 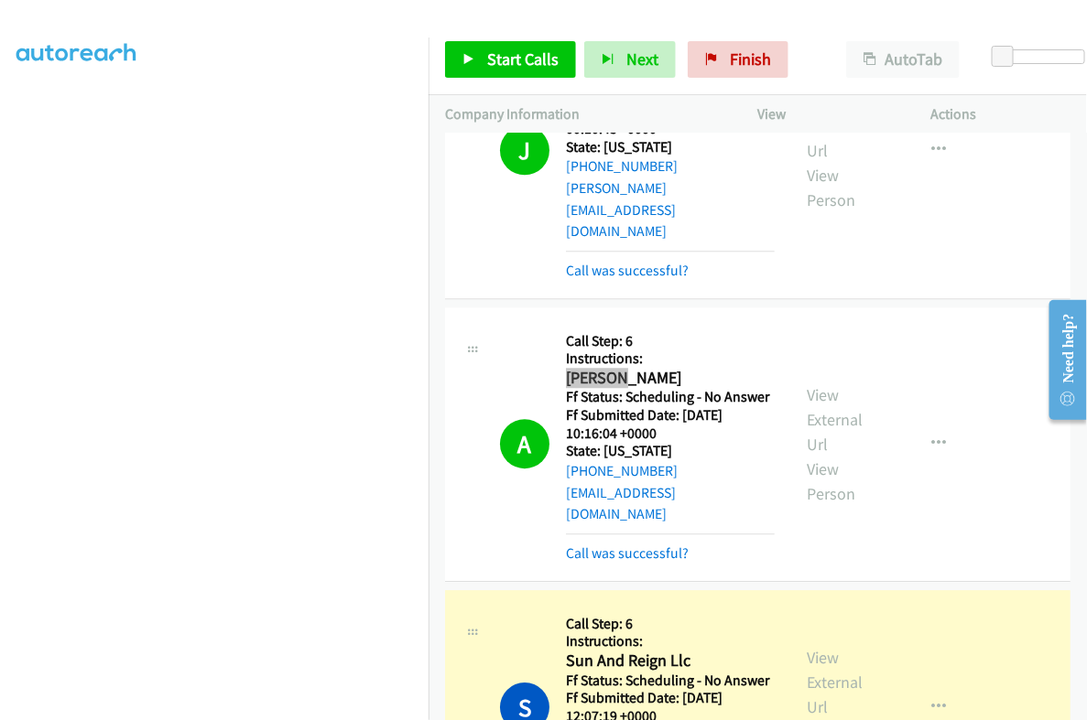 I want to click on button: AutoTab, so click(x=903, y=60).